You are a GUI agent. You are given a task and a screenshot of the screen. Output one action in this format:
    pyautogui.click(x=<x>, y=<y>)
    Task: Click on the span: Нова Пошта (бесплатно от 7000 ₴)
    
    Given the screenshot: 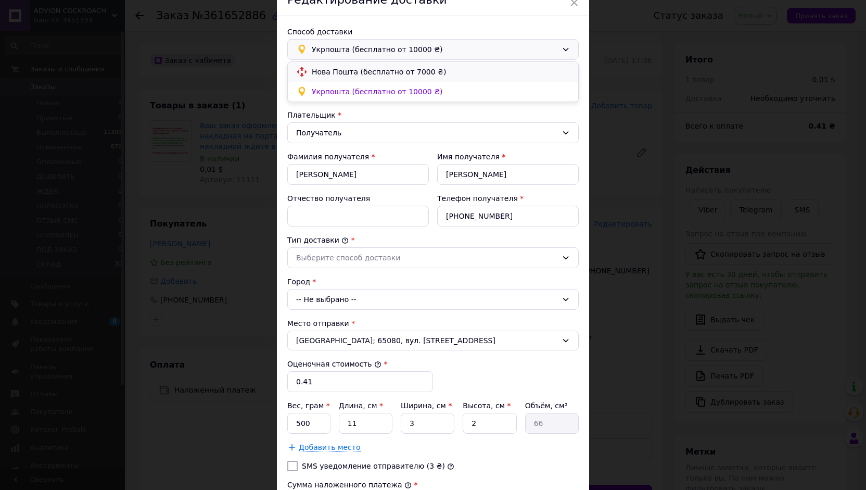 What is the action you would take?
    pyautogui.click(x=441, y=72)
    